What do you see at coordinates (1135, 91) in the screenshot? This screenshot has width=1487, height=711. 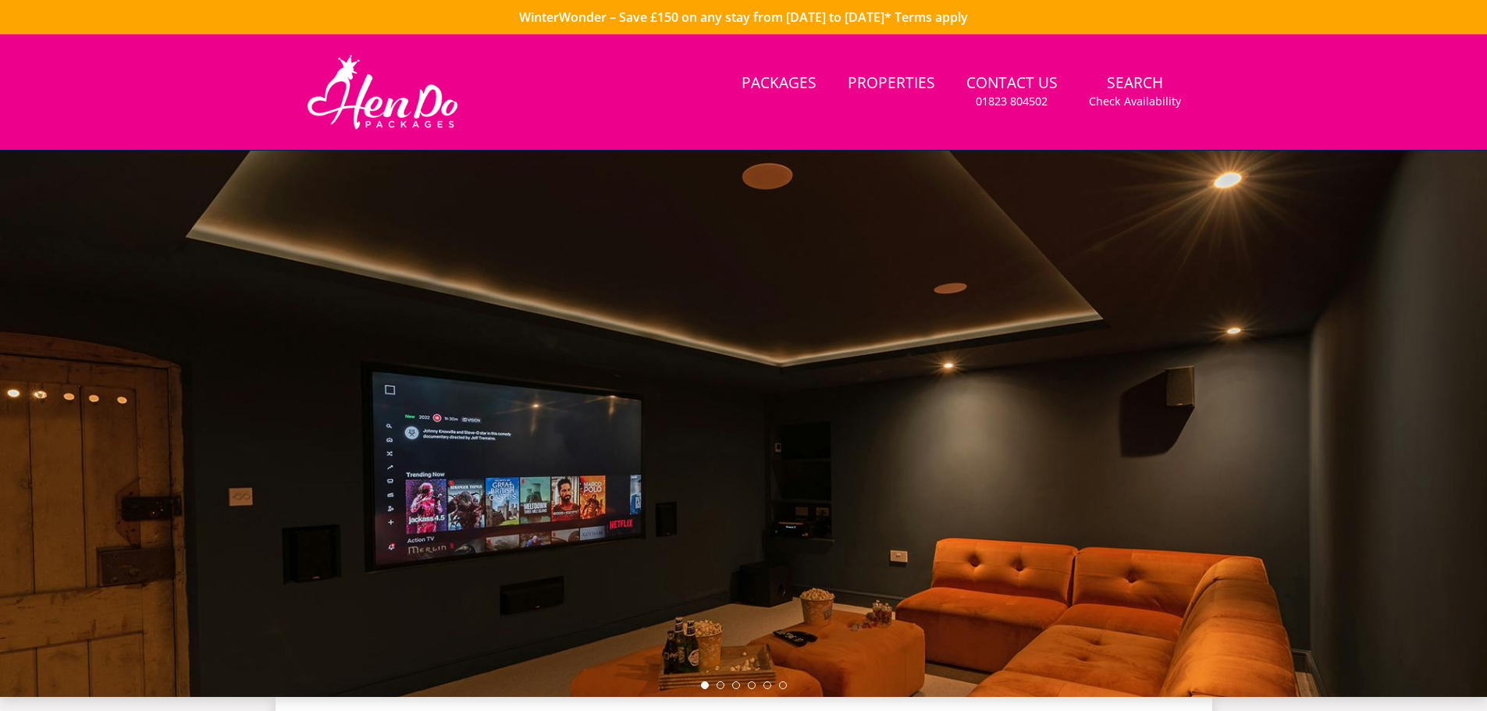 I see `a: SearchCheck Availability` at bounding box center [1135, 91].